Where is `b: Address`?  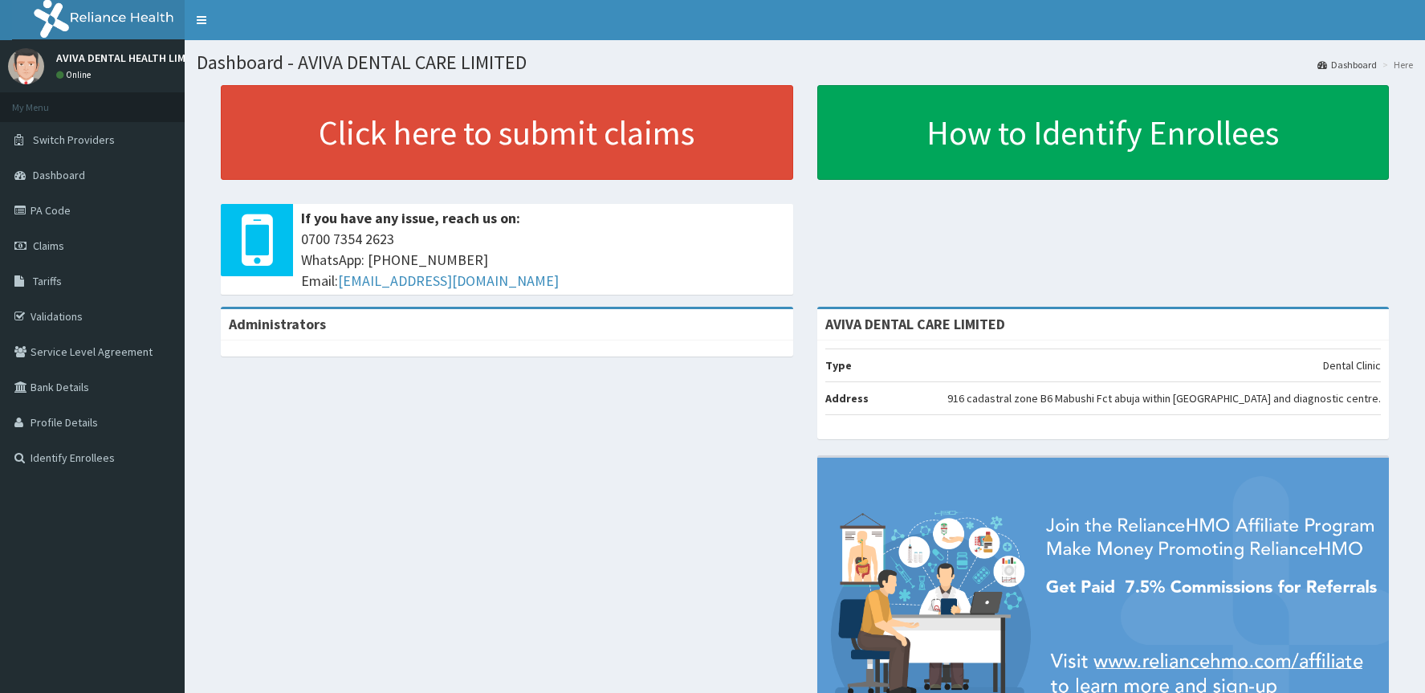
b: Address is located at coordinates (847, 398).